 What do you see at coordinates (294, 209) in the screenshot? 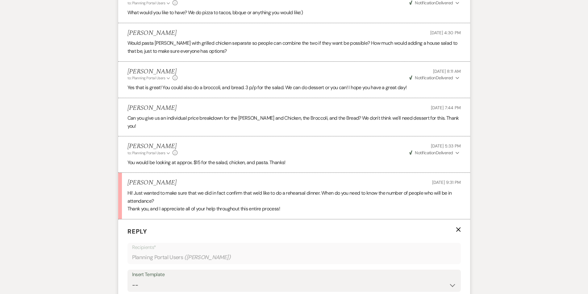
I see `p: Thank you, and I appreciate all of your help throughout this entire process!` at bounding box center [294, 209].